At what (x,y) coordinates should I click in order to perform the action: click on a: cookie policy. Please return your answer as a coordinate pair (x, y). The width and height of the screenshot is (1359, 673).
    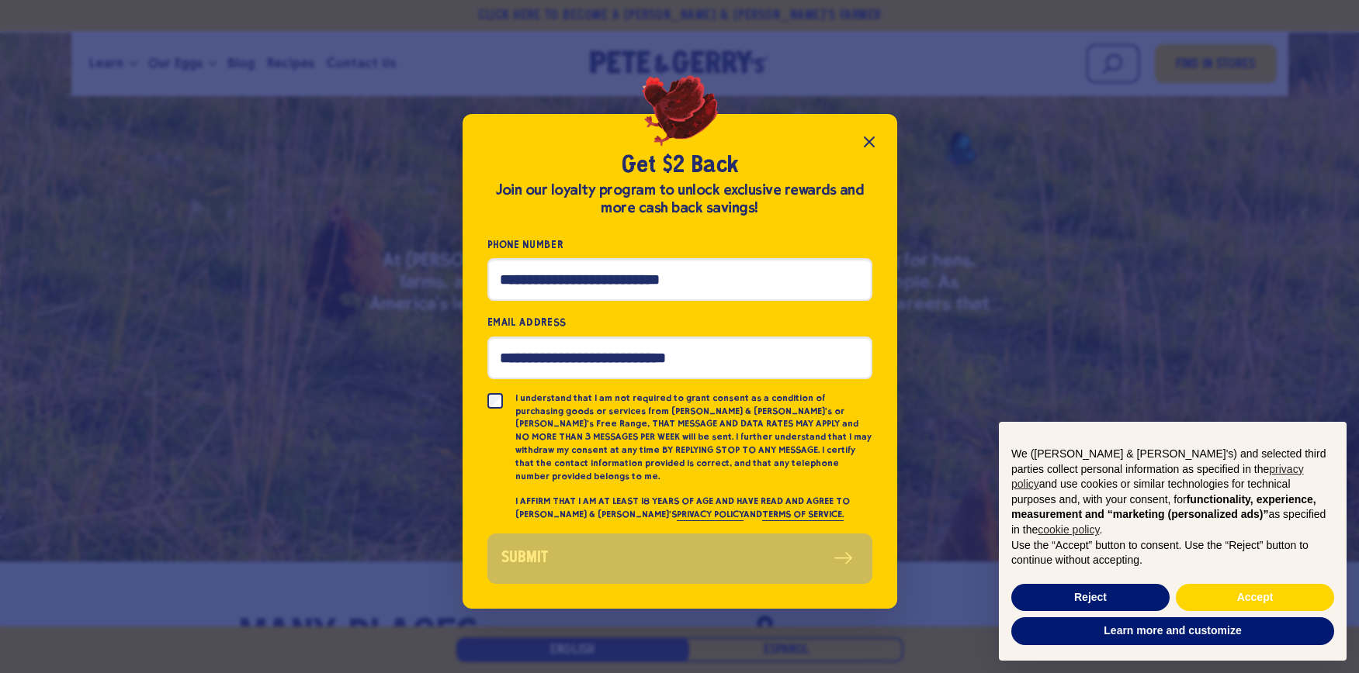
    Looking at the image, I should click on (1068, 530).